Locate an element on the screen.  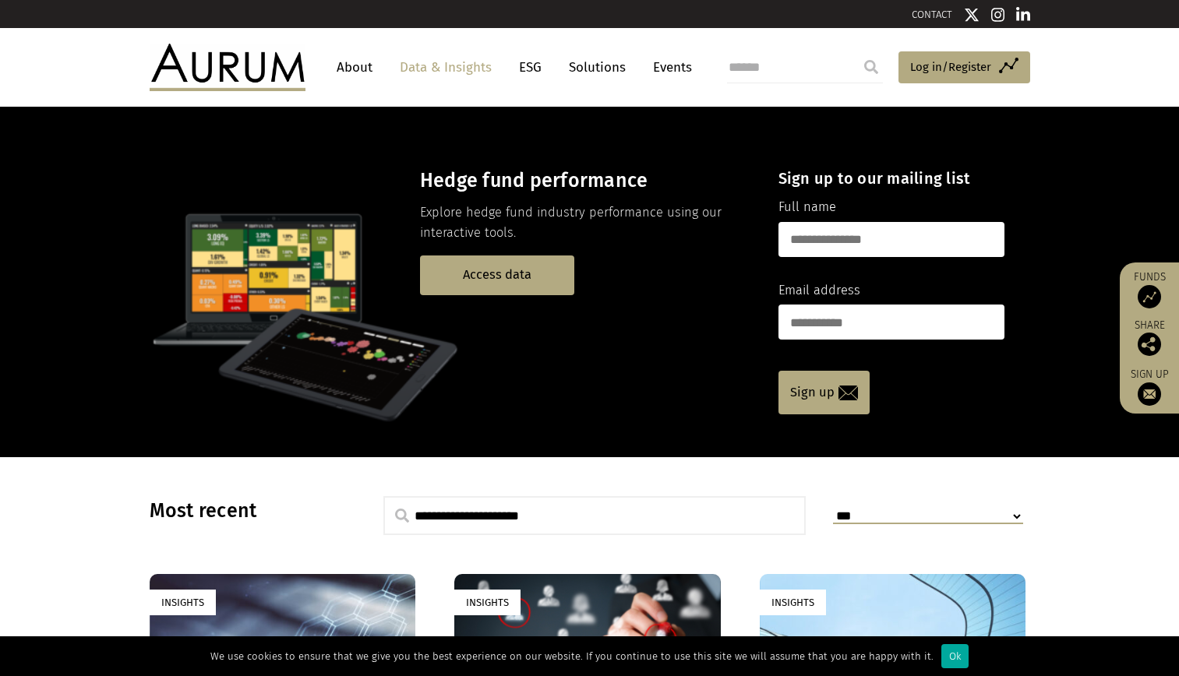
img: Access Funds is located at coordinates (1149, 297).